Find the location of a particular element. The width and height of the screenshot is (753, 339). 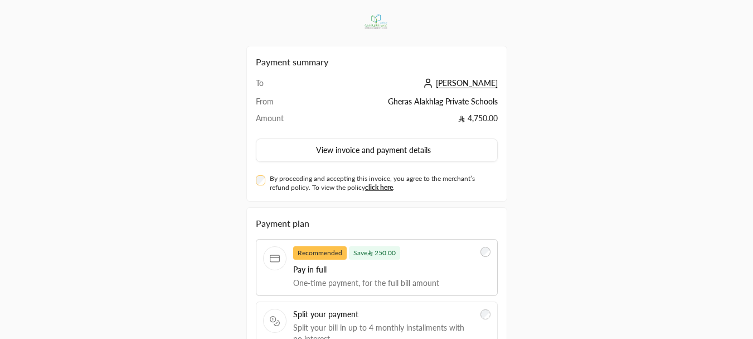

div: Payment plan is located at coordinates (377, 223).